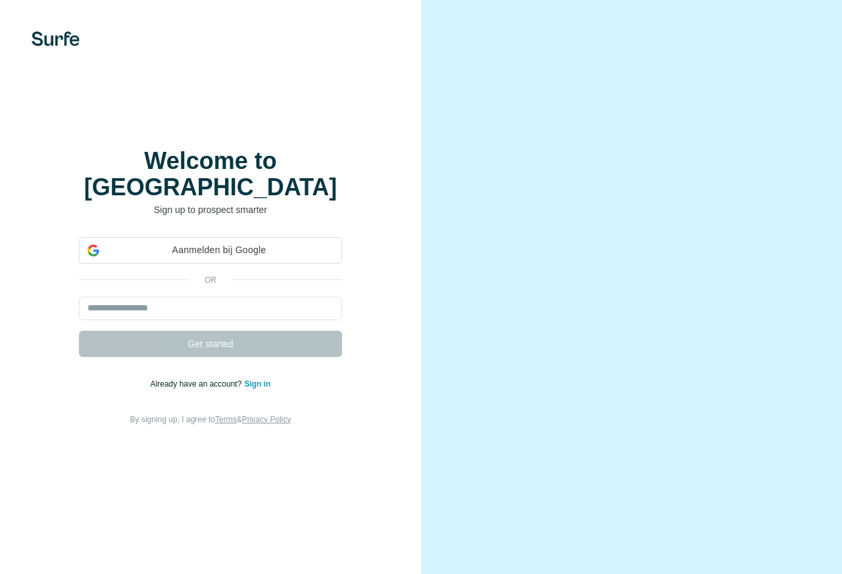 The height and width of the screenshot is (574, 842). What do you see at coordinates (226, 420) in the screenshot?
I see `a: Terms` at bounding box center [226, 420].